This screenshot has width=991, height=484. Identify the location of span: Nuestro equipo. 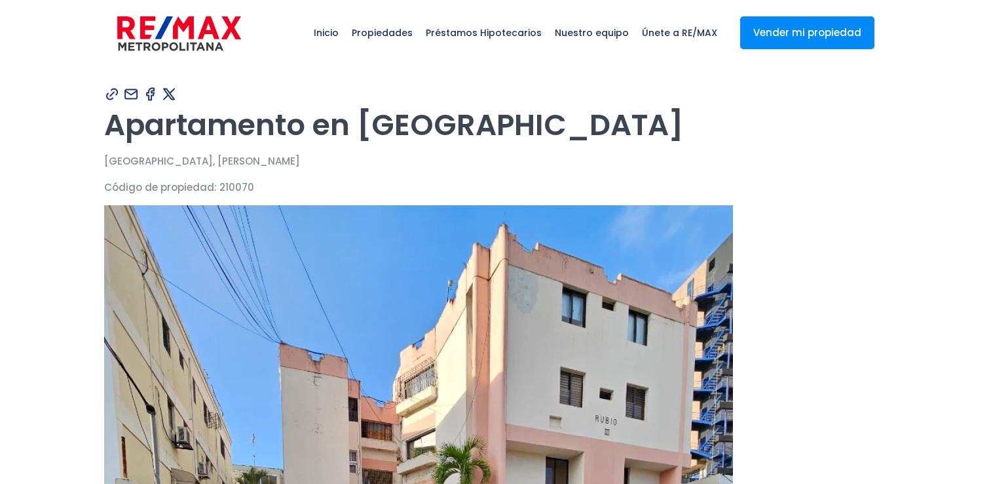
(592, 33).